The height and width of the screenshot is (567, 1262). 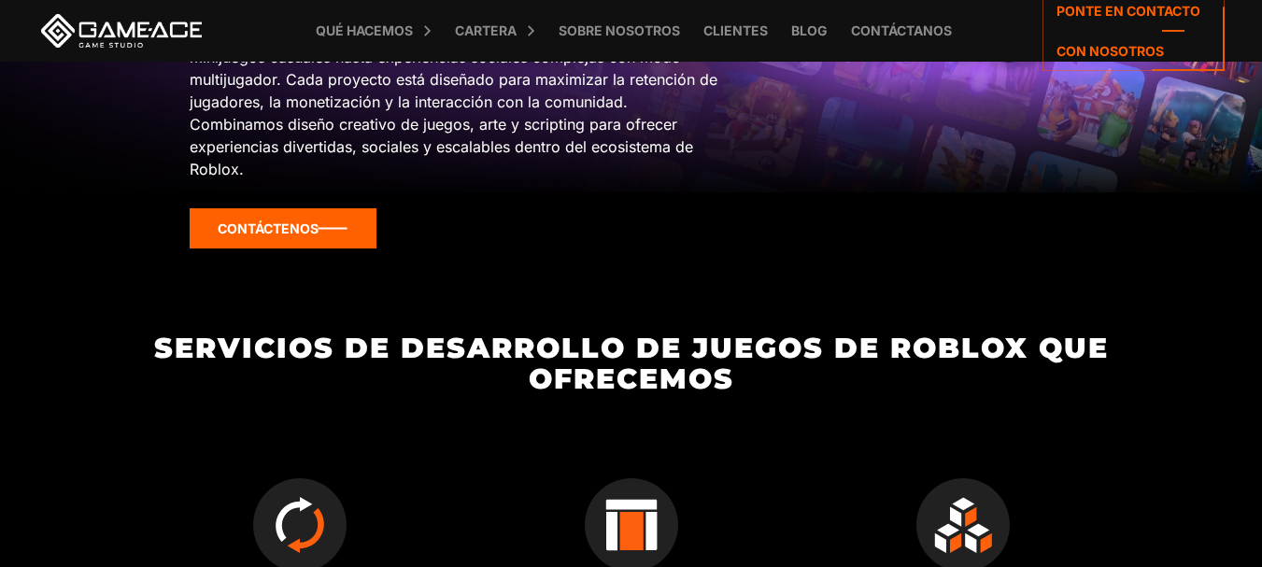 I want to click on font: Servicios de desarrollo de juegos de Roblox que ofrecemos, so click(x=632, y=363).